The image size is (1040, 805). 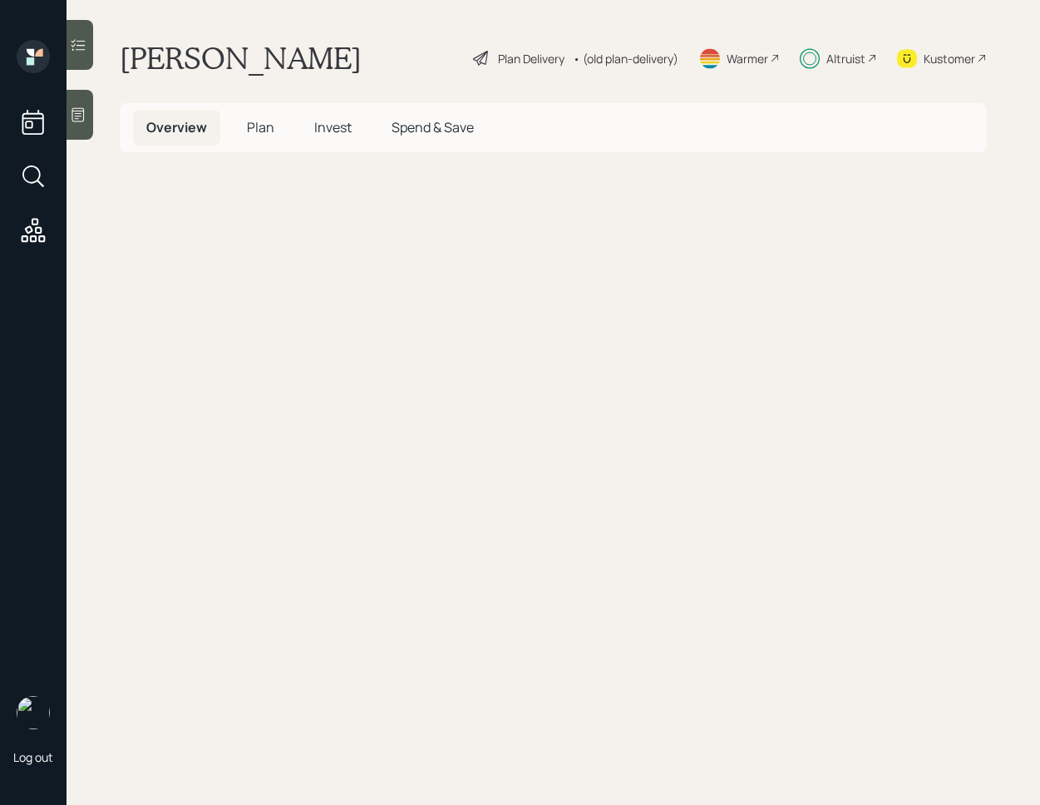 What do you see at coordinates (748, 58) in the screenshot?
I see `div: Warmer` at bounding box center [748, 58].